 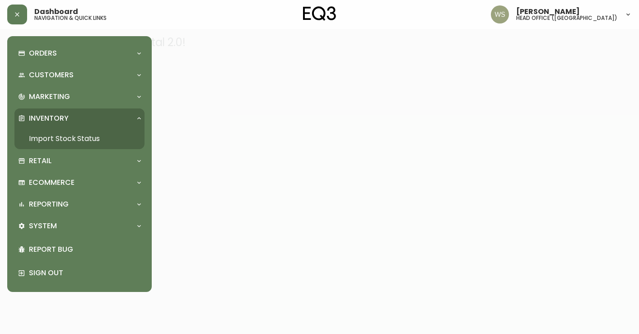 I want to click on img: logo, so click(x=320, y=14).